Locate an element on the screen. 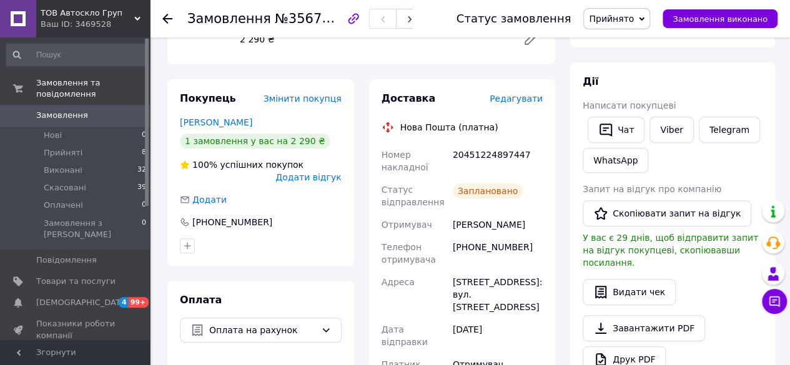 The width and height of the screenshot is (790, 365). div: 1 замовлення у вас на 2 290 ₴ is located at coordinates (255, 141).